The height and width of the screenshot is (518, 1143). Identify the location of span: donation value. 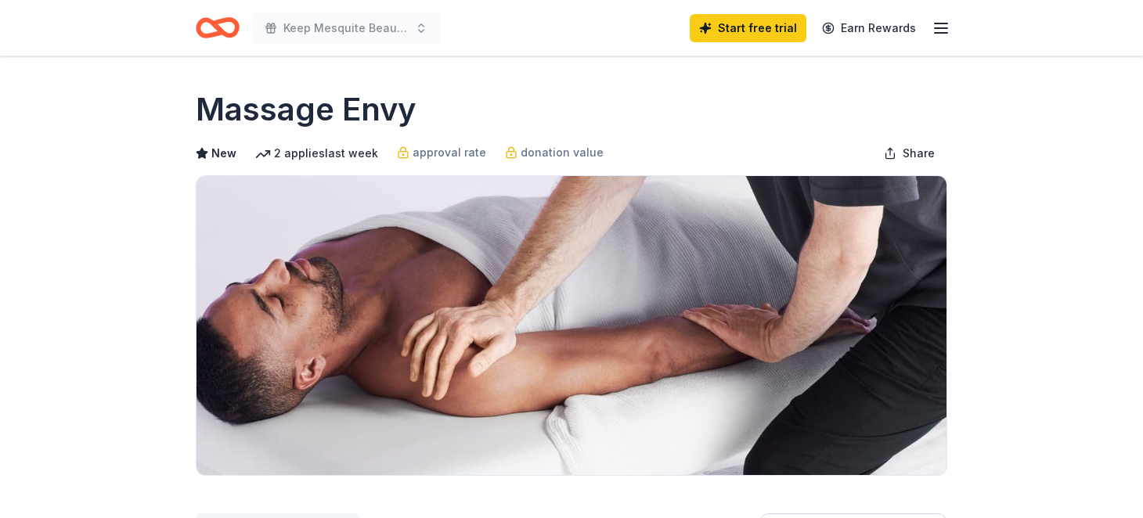
(562, 153).